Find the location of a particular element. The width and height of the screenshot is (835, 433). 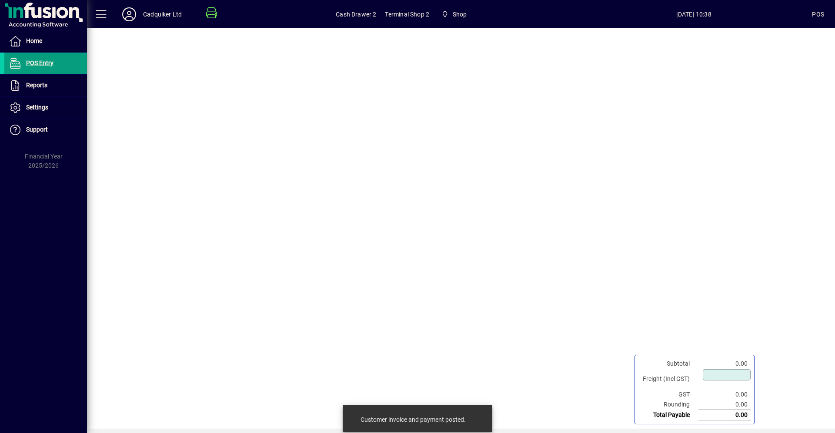

span: POS Entry is located at coordinates (40, 63).